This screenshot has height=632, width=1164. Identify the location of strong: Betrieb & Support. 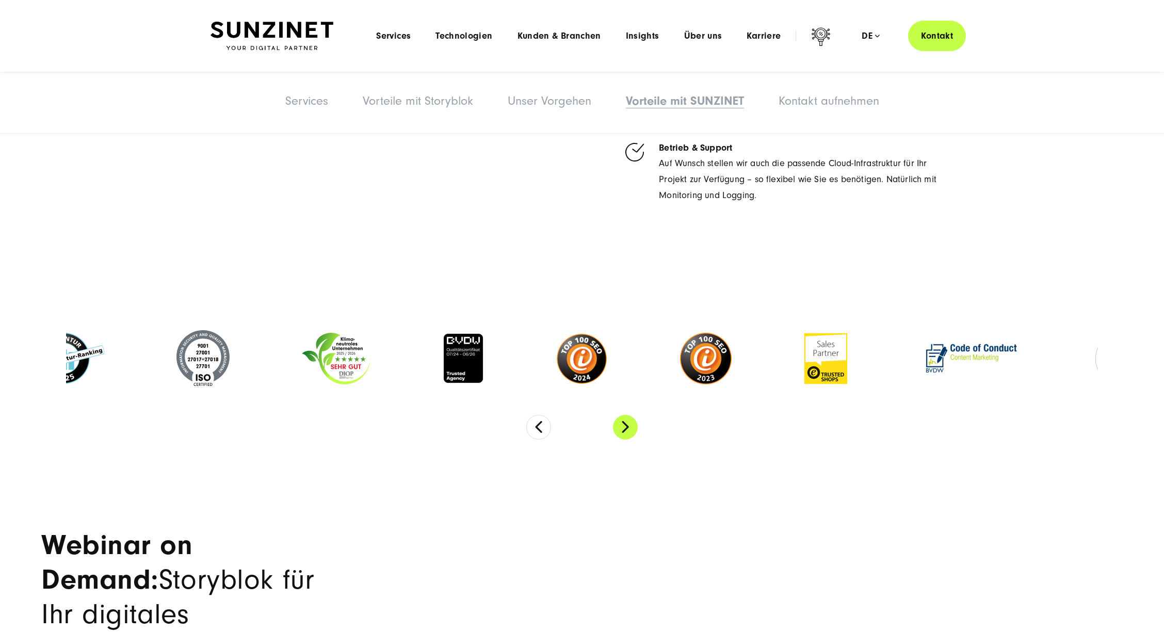
(696, 148).